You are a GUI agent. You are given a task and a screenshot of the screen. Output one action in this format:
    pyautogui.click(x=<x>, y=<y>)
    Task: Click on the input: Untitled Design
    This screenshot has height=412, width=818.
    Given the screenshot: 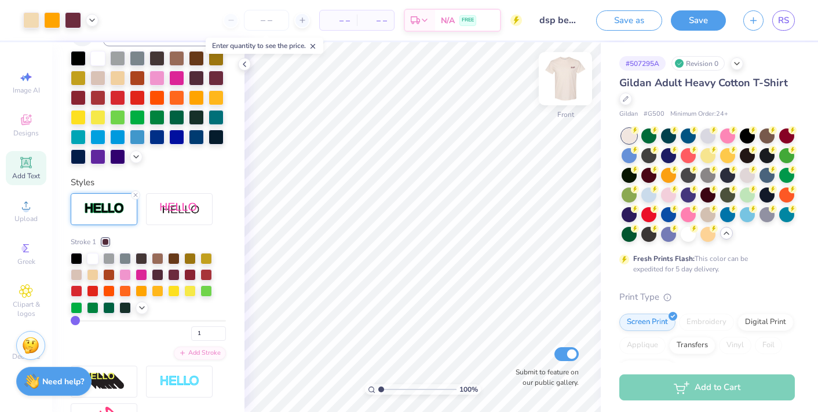 What is the action you would take?
    pyautogui.click(x=559, y=20)
    